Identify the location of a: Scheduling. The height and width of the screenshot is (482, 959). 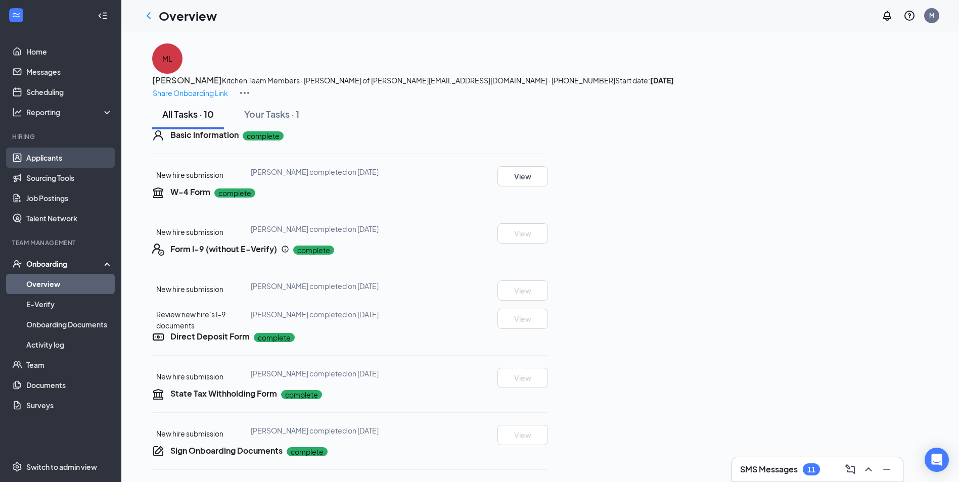
(69, 92).